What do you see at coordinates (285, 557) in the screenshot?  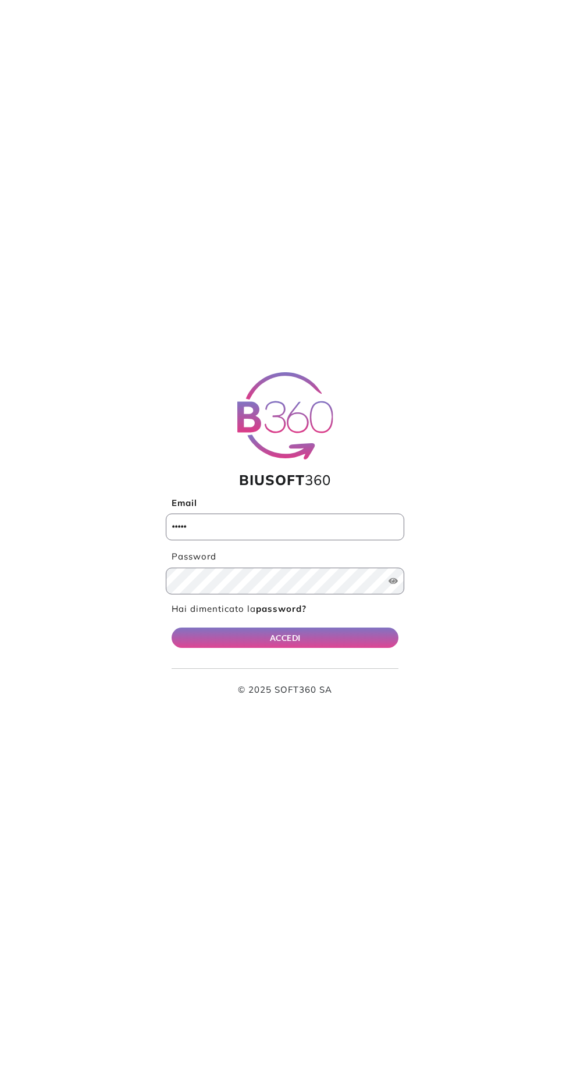 I see `label: Password` at bounding box center [285, 557].